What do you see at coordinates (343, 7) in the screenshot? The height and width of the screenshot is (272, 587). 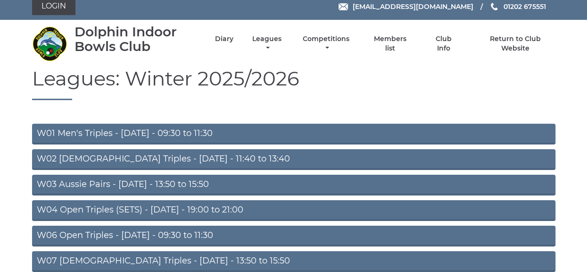 I see `img: Email` at bounding box center [343, 7].